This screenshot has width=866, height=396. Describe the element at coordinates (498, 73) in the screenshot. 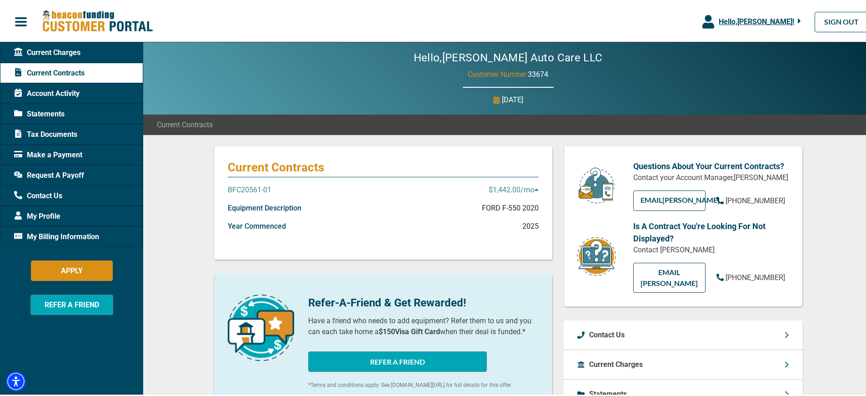

I see `span: Customer Number:` at that location.